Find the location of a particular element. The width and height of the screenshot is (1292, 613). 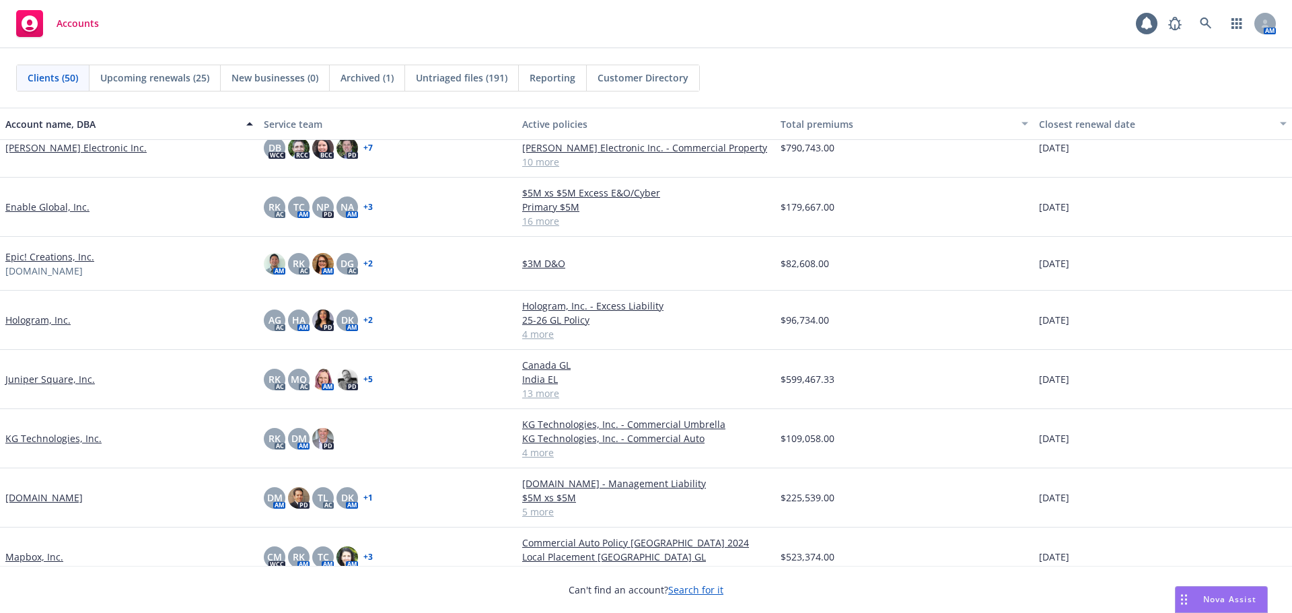

a: Epic! Creations, Inc. is located at coordinates (50, 256).